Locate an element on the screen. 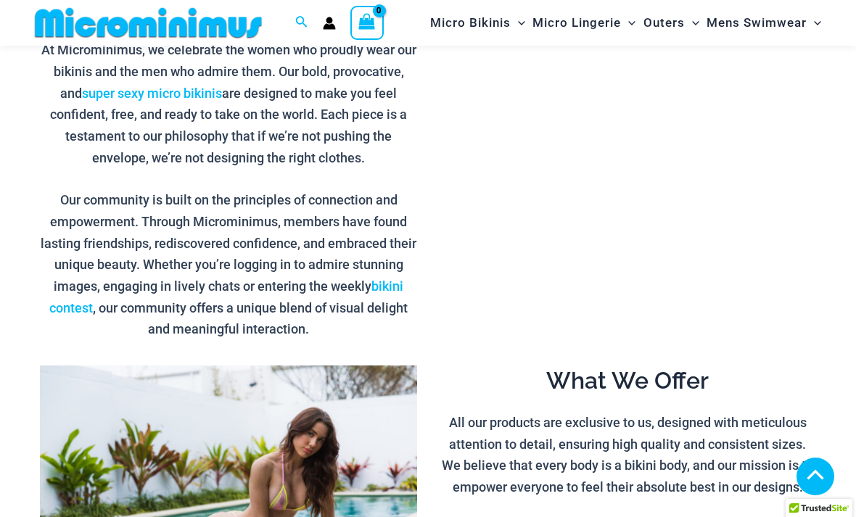 The image size is (856, 517). a: Mens SwimwearMenu ToggleMenu Toggle is located at coordinates (764, 22).